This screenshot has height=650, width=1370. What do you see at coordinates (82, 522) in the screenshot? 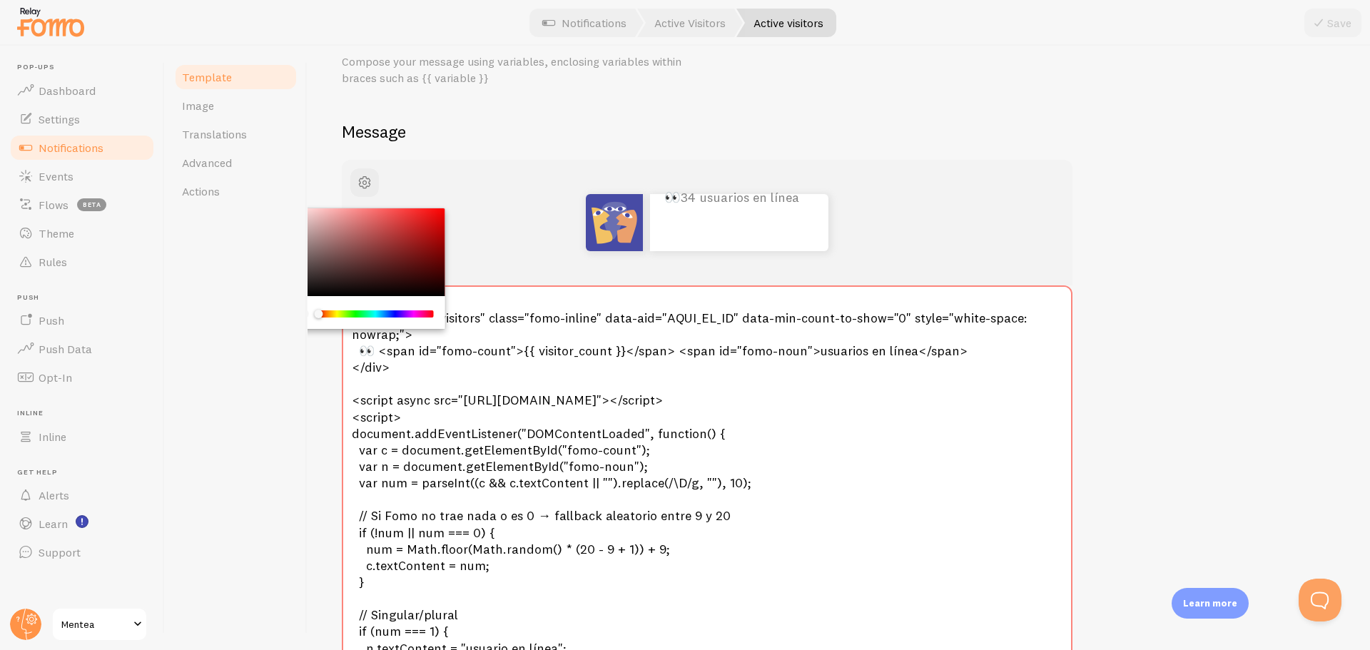
I see `svg: <p>Watch New Feature Tutorials!</p>` at bounding box center [82, 522].